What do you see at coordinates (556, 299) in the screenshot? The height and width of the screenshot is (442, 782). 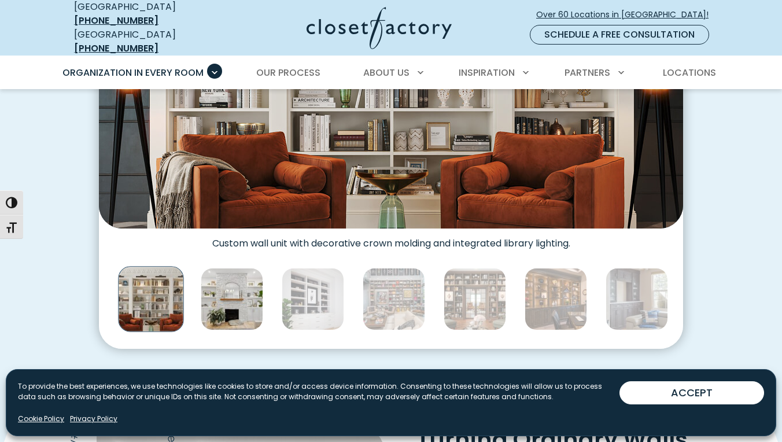 I see `img: Custom wood wall unit with built-in lighting, open display shelving, and lower closed cabinetry` at bounding box center [556, 299].